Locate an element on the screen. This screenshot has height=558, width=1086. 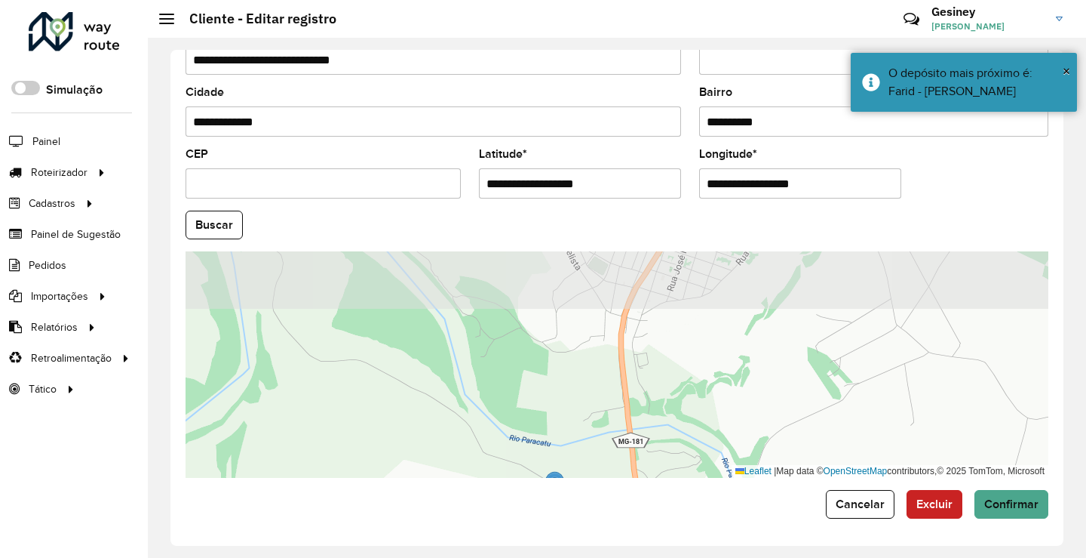
a: OpenStreetMap is located at coordinates (856, 471).